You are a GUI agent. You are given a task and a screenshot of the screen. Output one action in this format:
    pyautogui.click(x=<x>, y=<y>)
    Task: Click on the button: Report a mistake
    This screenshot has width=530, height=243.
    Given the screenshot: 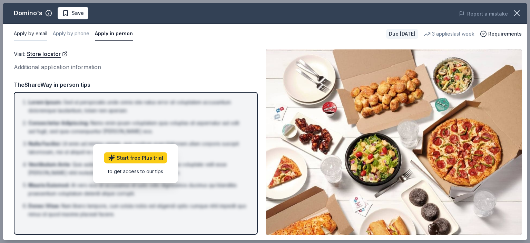 What is the action you would take?
    pyautogui.click(x=483, y=14)
    